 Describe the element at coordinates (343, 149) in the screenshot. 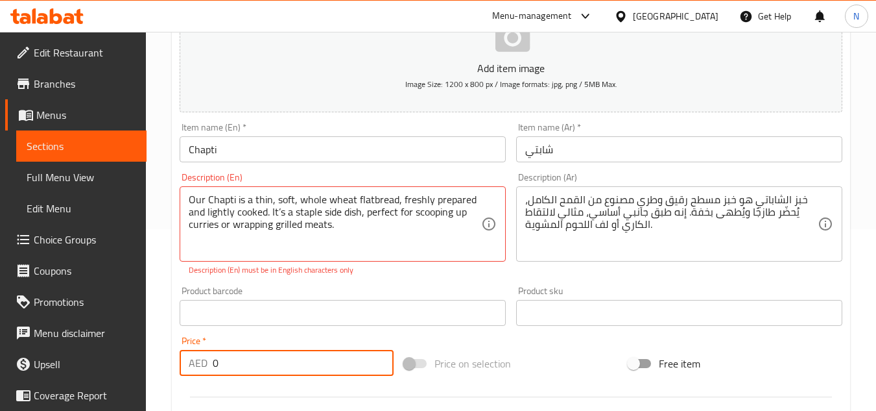

I see `input: Enter name En` at that location.